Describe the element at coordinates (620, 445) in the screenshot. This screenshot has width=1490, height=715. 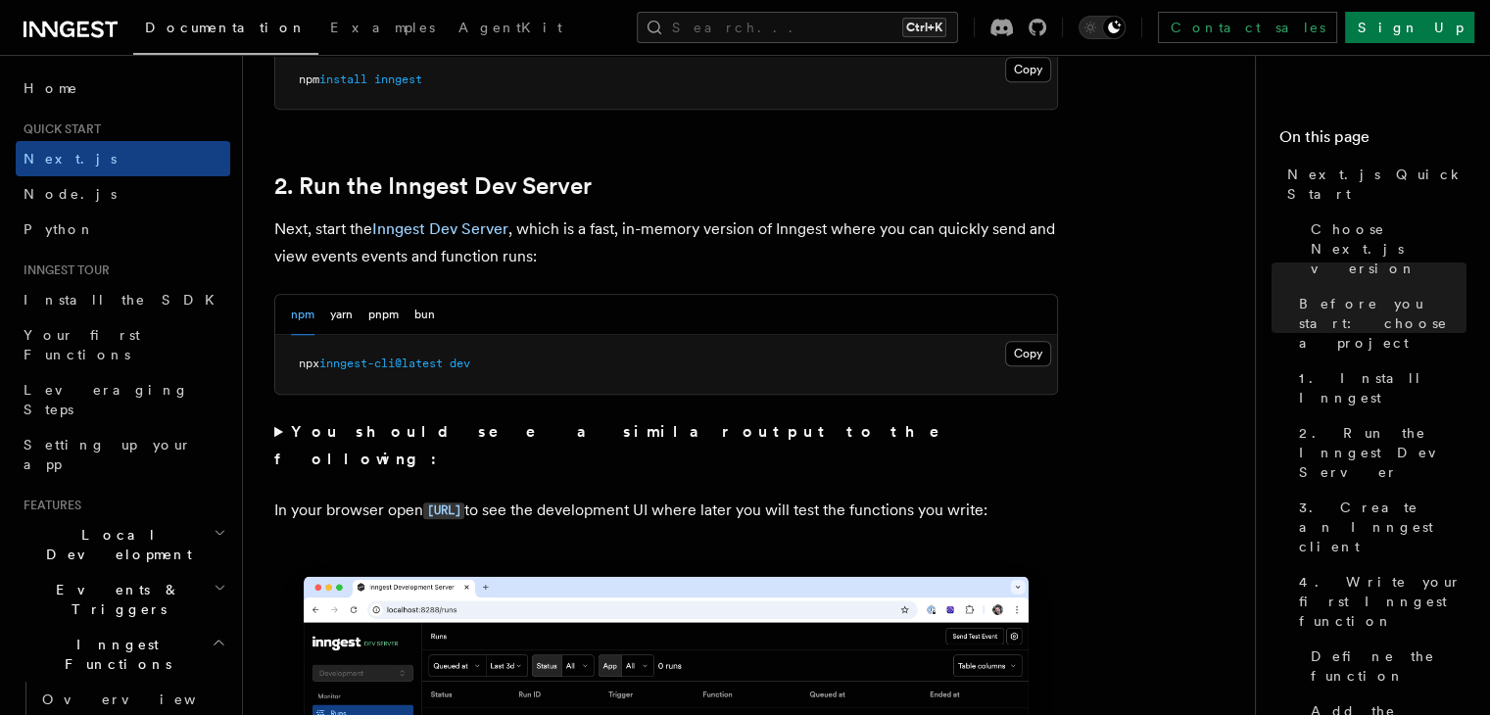
I see `strong: You should see a similar output to the following:` at that location.